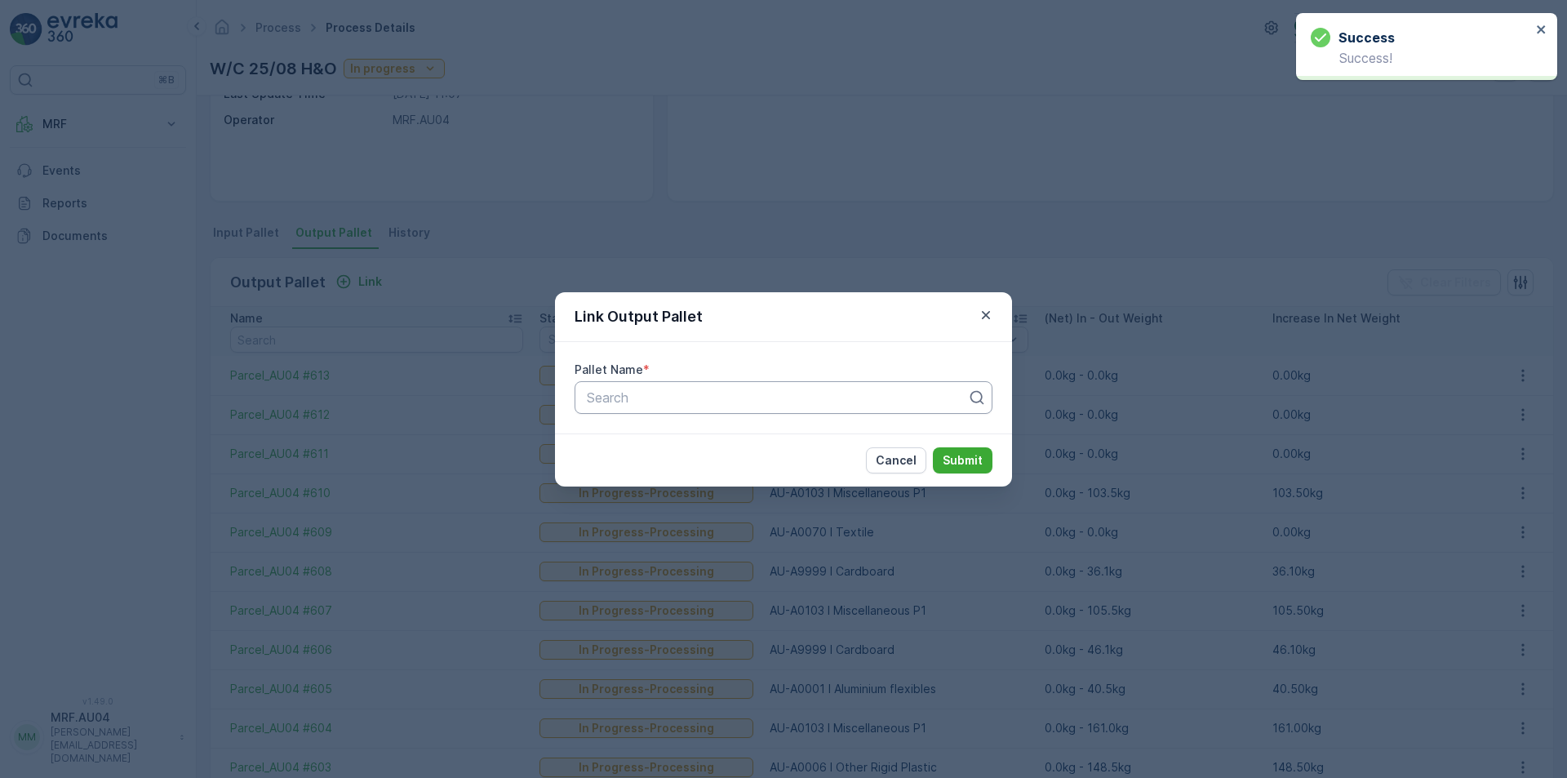 This screenshot has height=778, width=1567. What do you see at coordinates (896, 460) in the screenshot?
I see `p: Cancel` at bounding box center [896, 460].